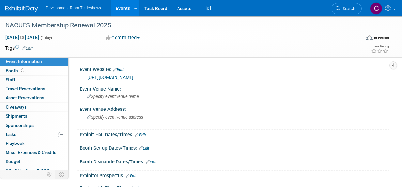  I want to click on span: to, so click(22, 37).